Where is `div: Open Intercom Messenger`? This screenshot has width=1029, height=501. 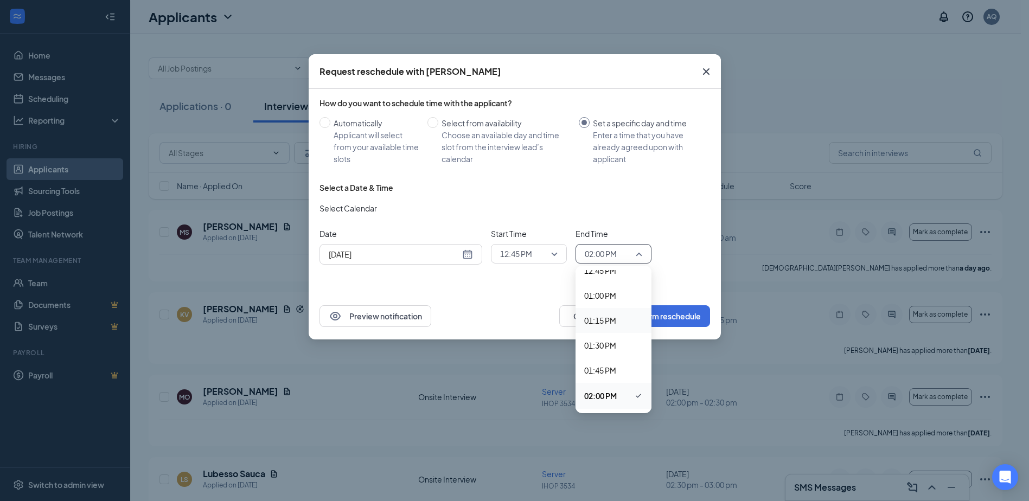 div: Open Intercom Messenger is located at coordinates (1005, 477).